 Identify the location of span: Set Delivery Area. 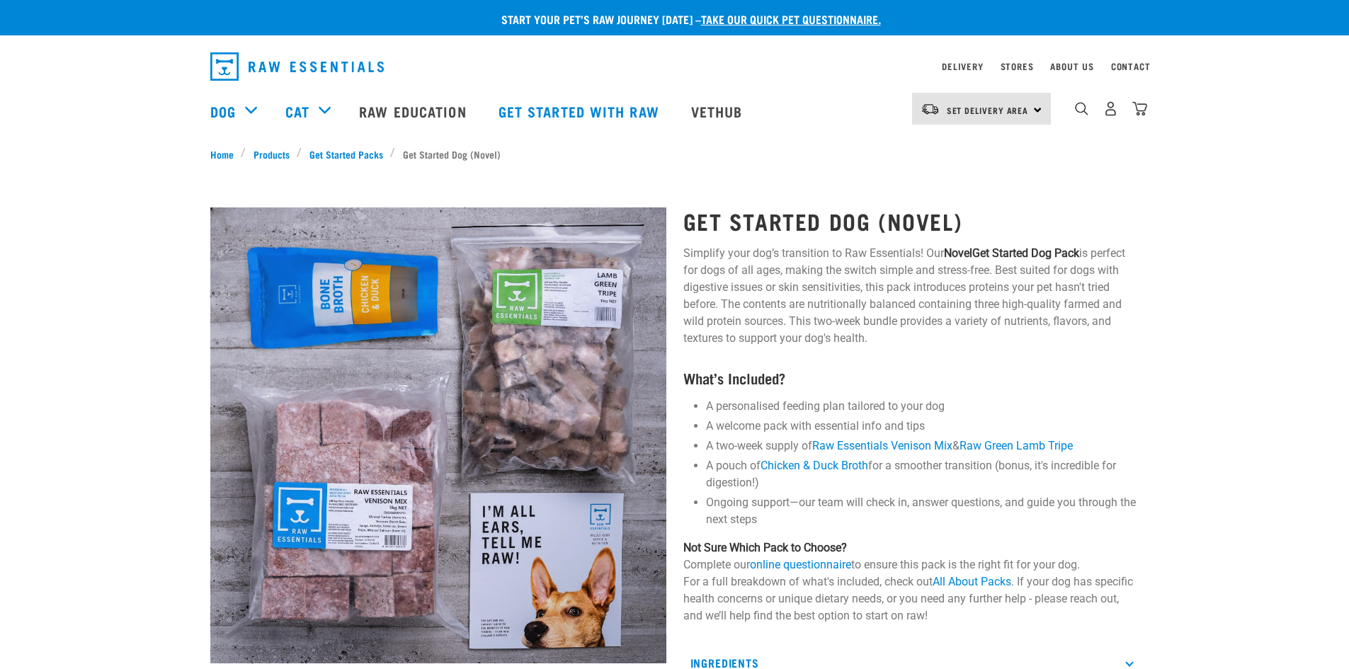
(988, 110).